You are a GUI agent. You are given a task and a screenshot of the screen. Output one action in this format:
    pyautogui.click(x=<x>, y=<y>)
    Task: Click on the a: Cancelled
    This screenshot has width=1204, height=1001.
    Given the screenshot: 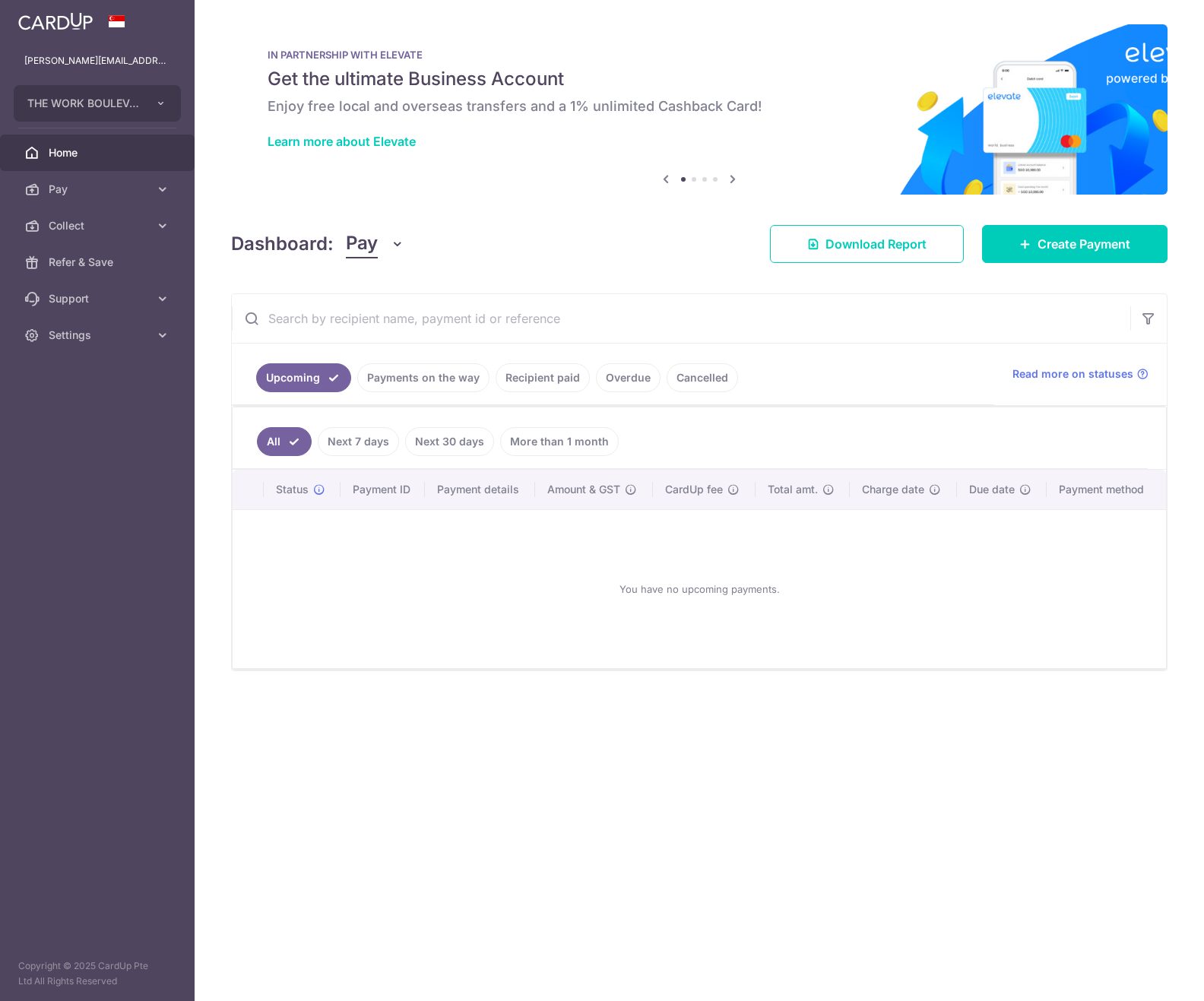 What is the action you would take?
    pyautogui.click(x=702, y=377)
    